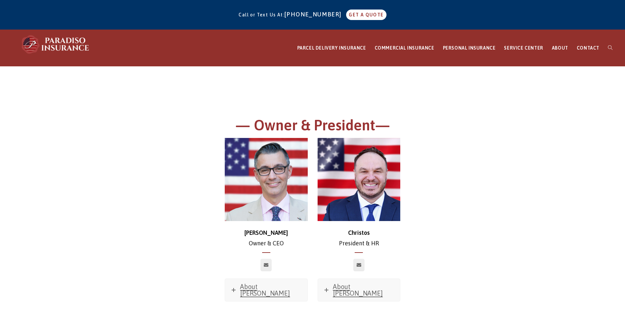  I want to click on span: COMMERCIAL INSURANCE, so click(405, 48).